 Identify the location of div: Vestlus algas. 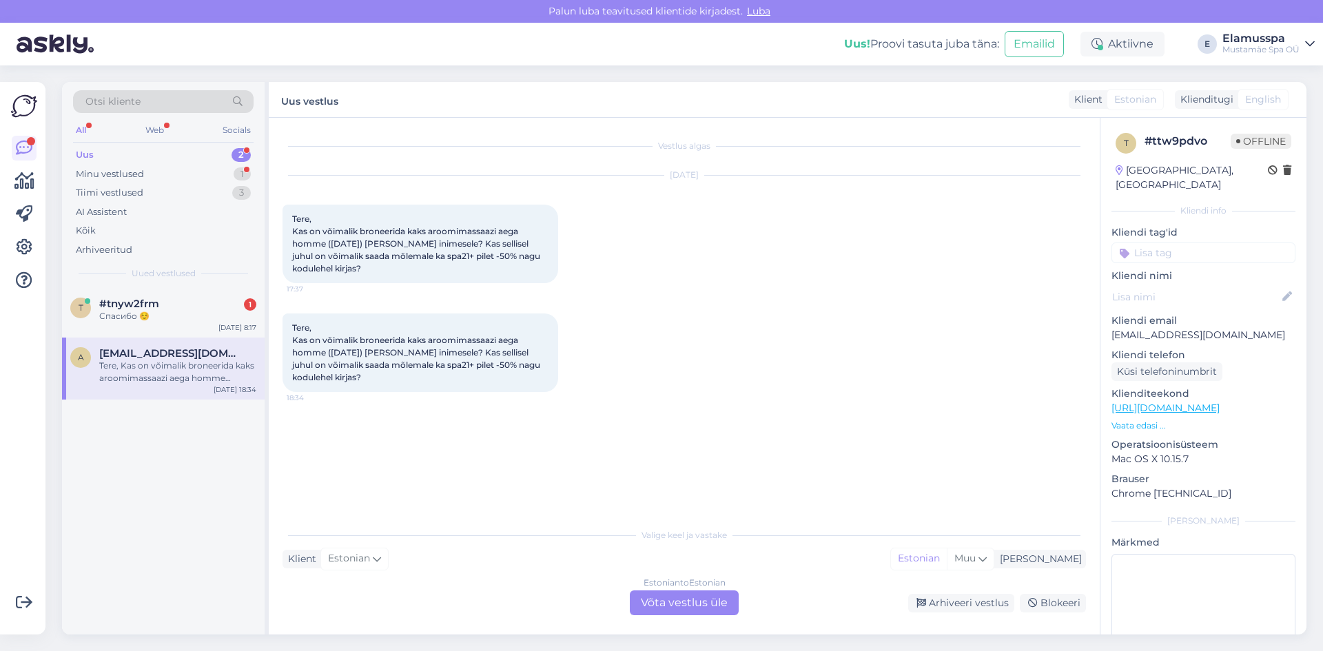
(684, 146).